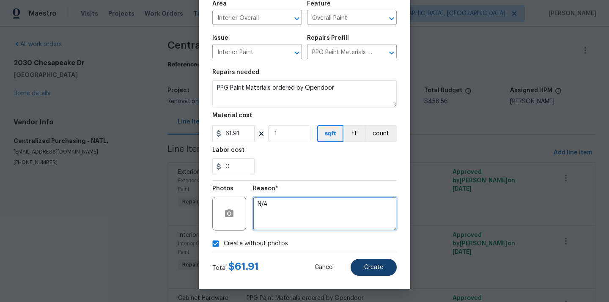 This screenshot has width=609, height=302. What do you see at coordinates (232, 115) in the screenshot?
I see `h5: Material cost` at bounding box center [232, 115].